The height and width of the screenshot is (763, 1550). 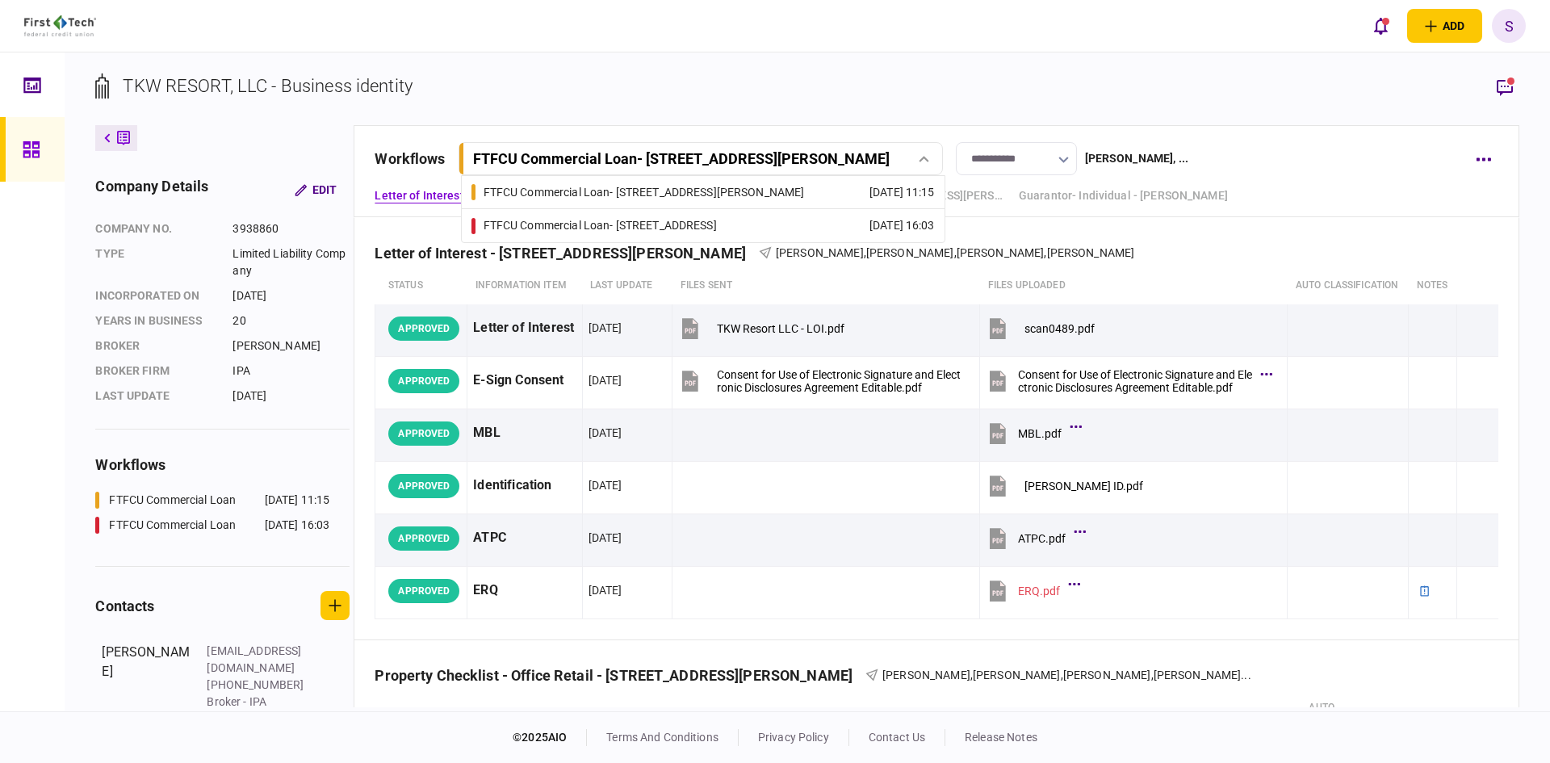 What do you see at coordinates (60, 26) in the screenshot?
I see `img: client company logo` at bounding box center [60, 26].